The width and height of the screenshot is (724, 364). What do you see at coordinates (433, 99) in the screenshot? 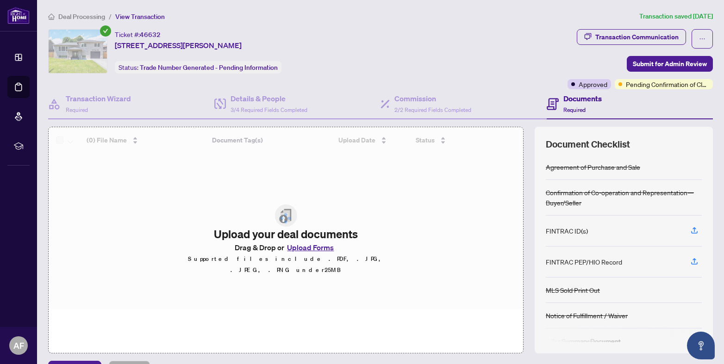
I see `h4: Commission` at bounding box center [433, 99].